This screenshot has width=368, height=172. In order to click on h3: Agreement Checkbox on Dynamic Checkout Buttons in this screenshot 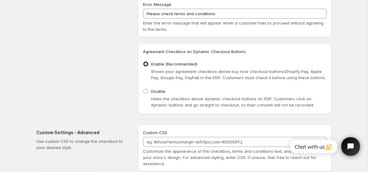, I will do `click(235, 52)`.